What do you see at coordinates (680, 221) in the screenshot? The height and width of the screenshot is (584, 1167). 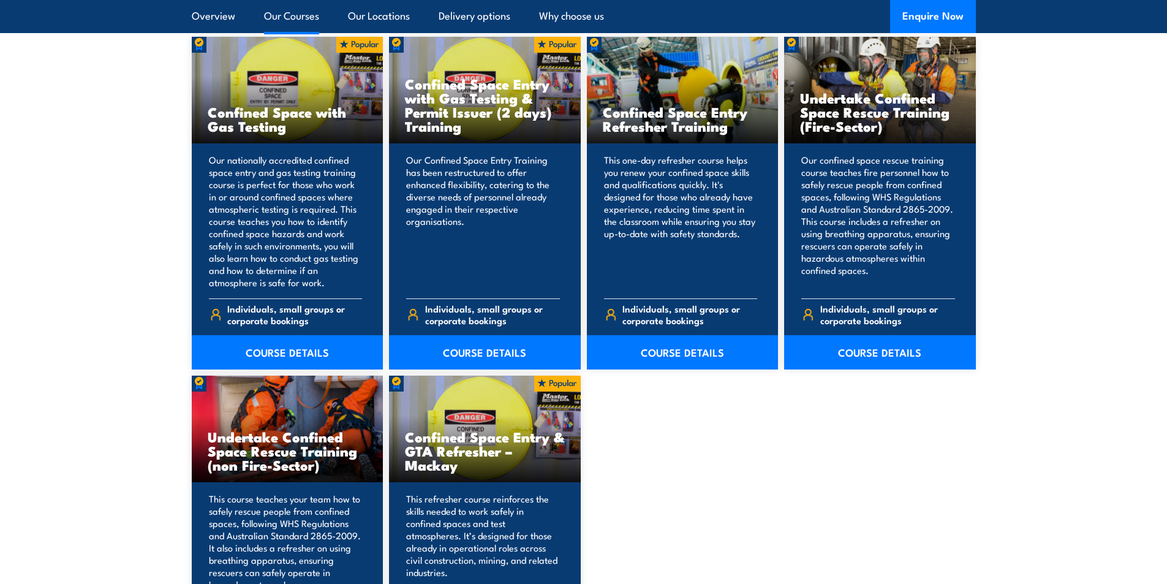 I see `p: This one-day refresher course helps you renew your confined space skills and qualifications quick...` at bounding box center [680, 221].